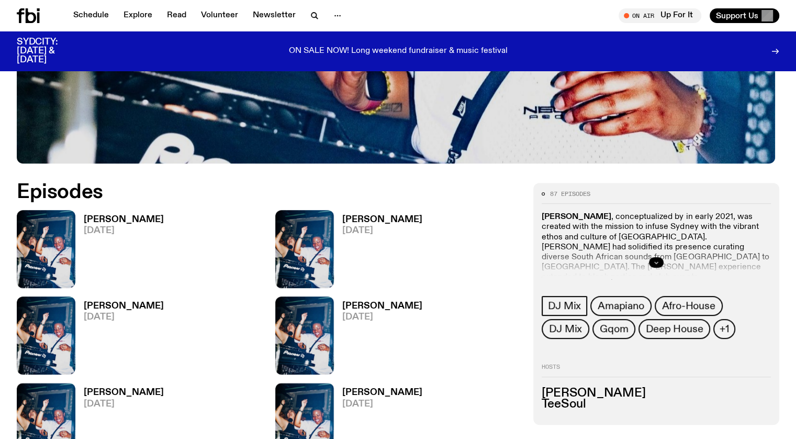 The height and width of the screenshot is (439, 796). What do you see at coordinates (219, 16) in the screenshot?
I see `a: Volunteer` at bounding box center [219, 16].